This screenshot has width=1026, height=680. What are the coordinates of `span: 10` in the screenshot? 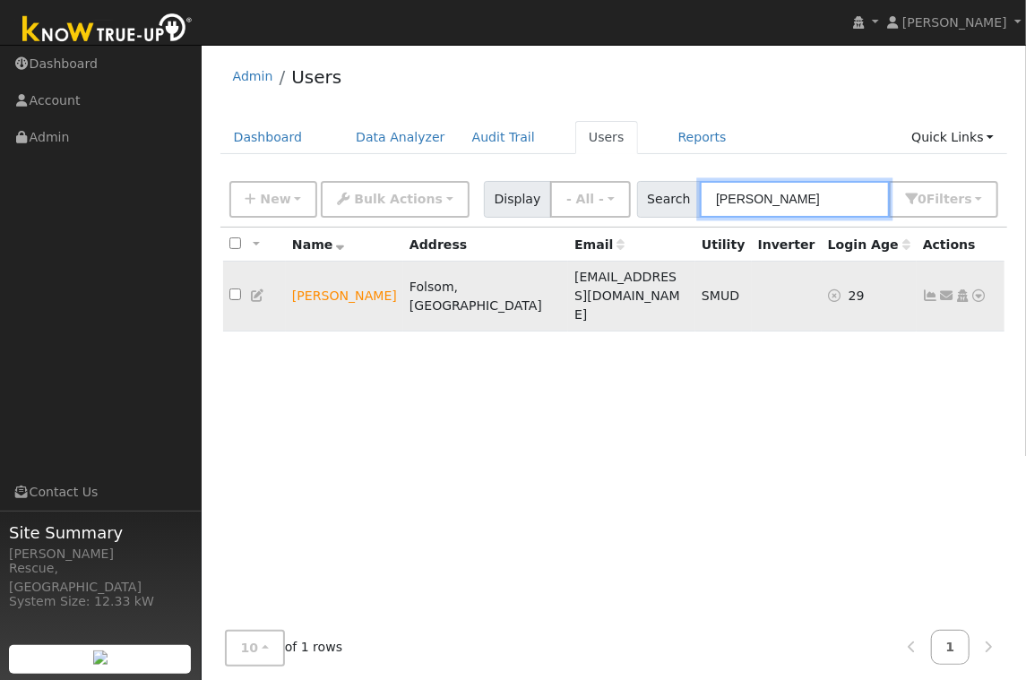 It's located at (250, 648).